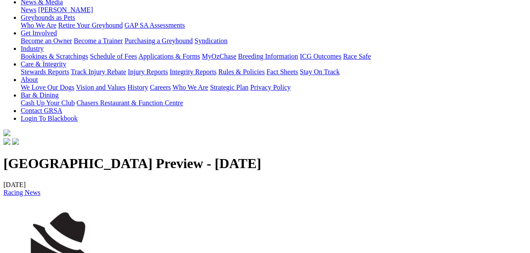  What do you see at coordinates (273, 56) in the screenshot?
I see `div: Industry` at bounding box center [273, 56].